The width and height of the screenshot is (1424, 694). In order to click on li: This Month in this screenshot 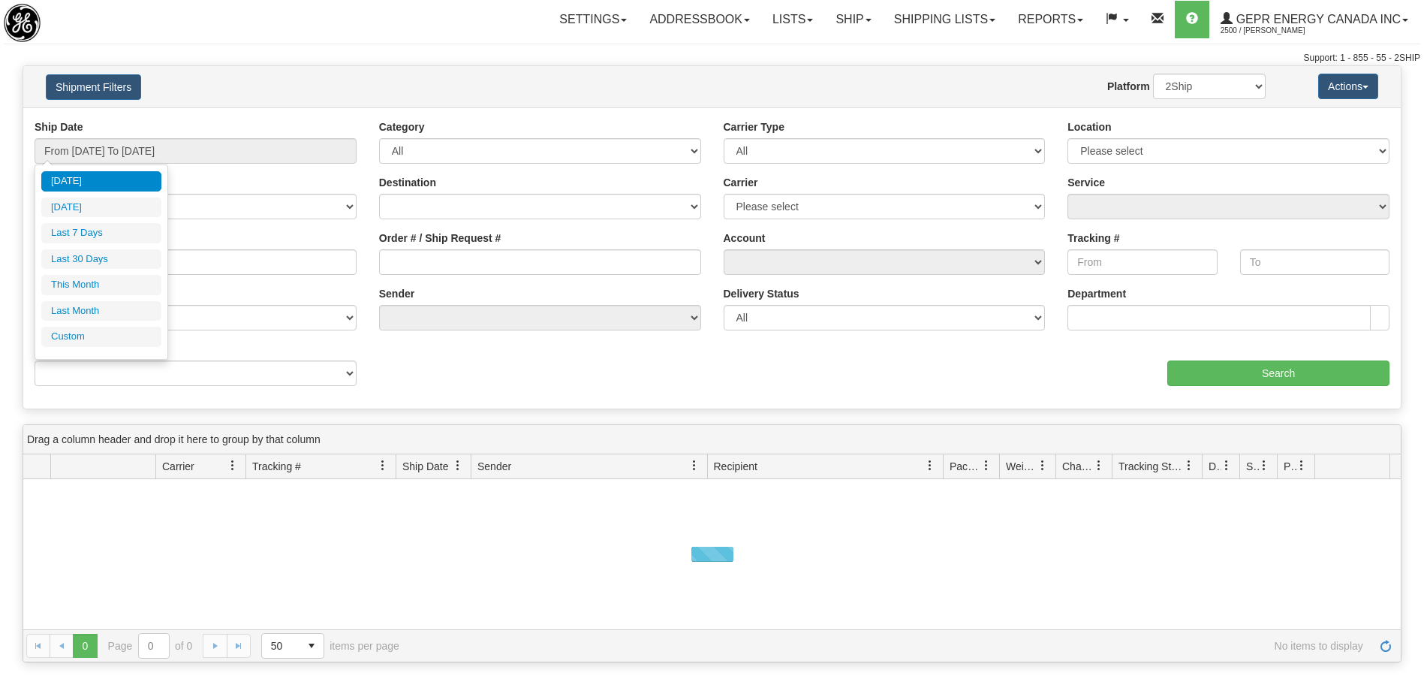, I will do `click(101, 285)`.